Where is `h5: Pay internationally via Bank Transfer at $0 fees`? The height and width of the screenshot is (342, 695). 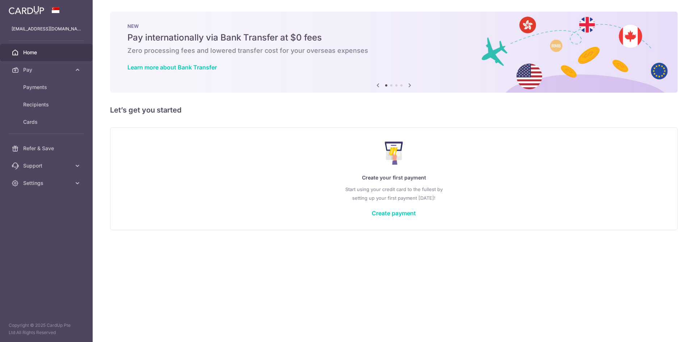
h5: Pay internationally via Bank Transfer at $0 fees is located at coordinates (394, 38).